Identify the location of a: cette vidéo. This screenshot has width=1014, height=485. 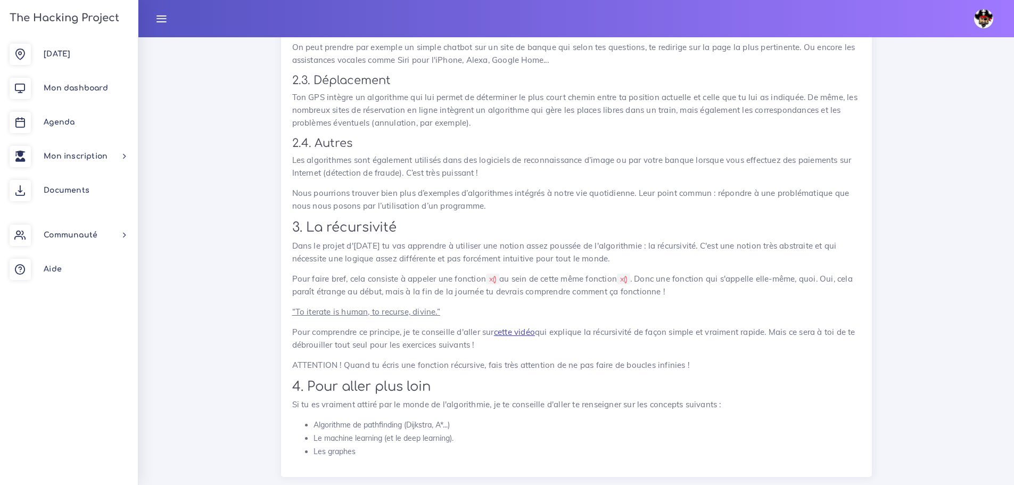
(514, 332).